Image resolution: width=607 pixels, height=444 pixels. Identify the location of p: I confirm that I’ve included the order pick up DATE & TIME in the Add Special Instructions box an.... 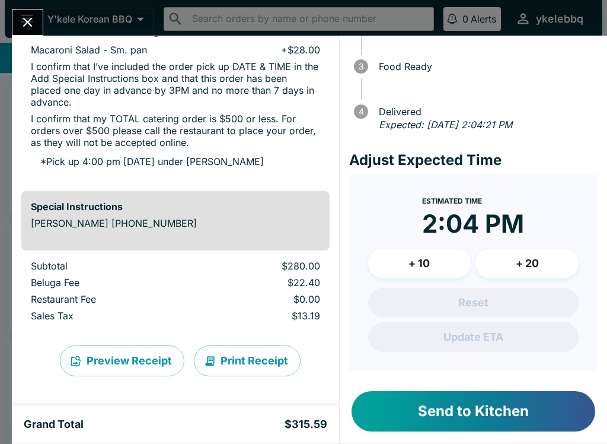
(176, 84).